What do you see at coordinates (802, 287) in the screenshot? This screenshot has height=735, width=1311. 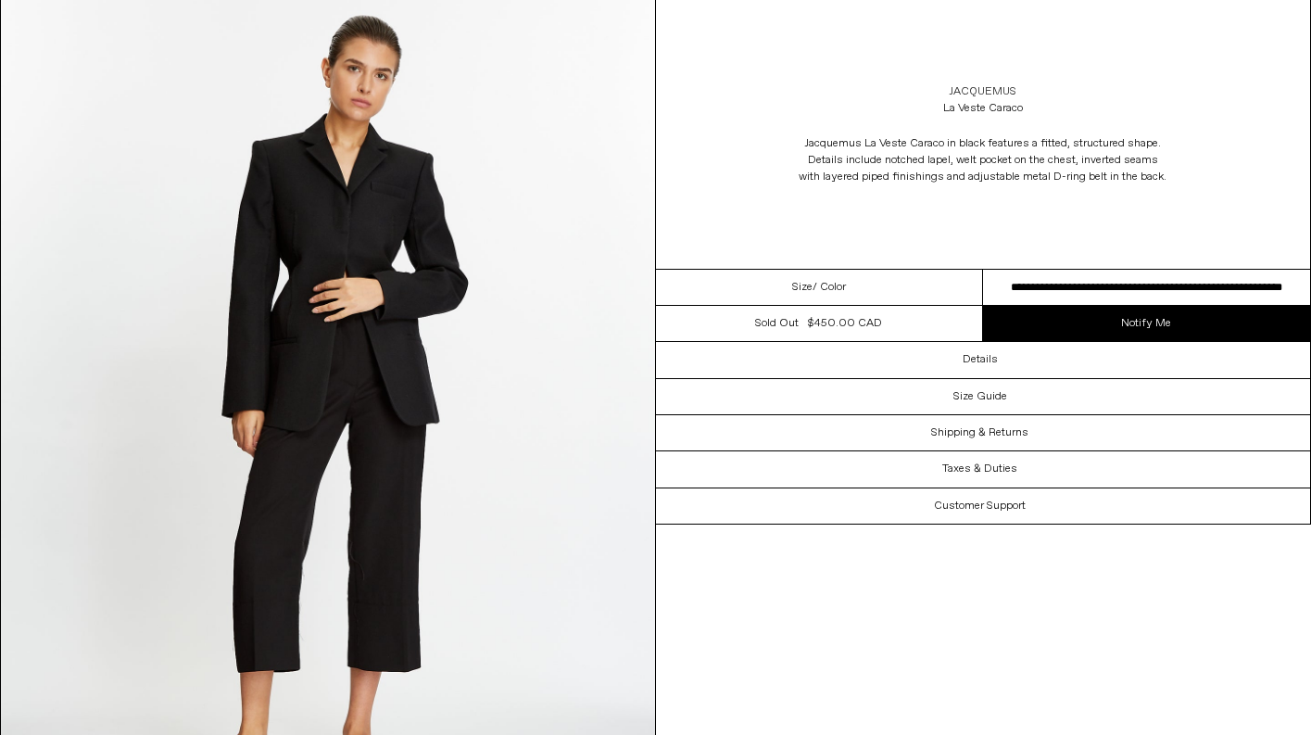 I see `span: Size` at bounding box center [802, 287].